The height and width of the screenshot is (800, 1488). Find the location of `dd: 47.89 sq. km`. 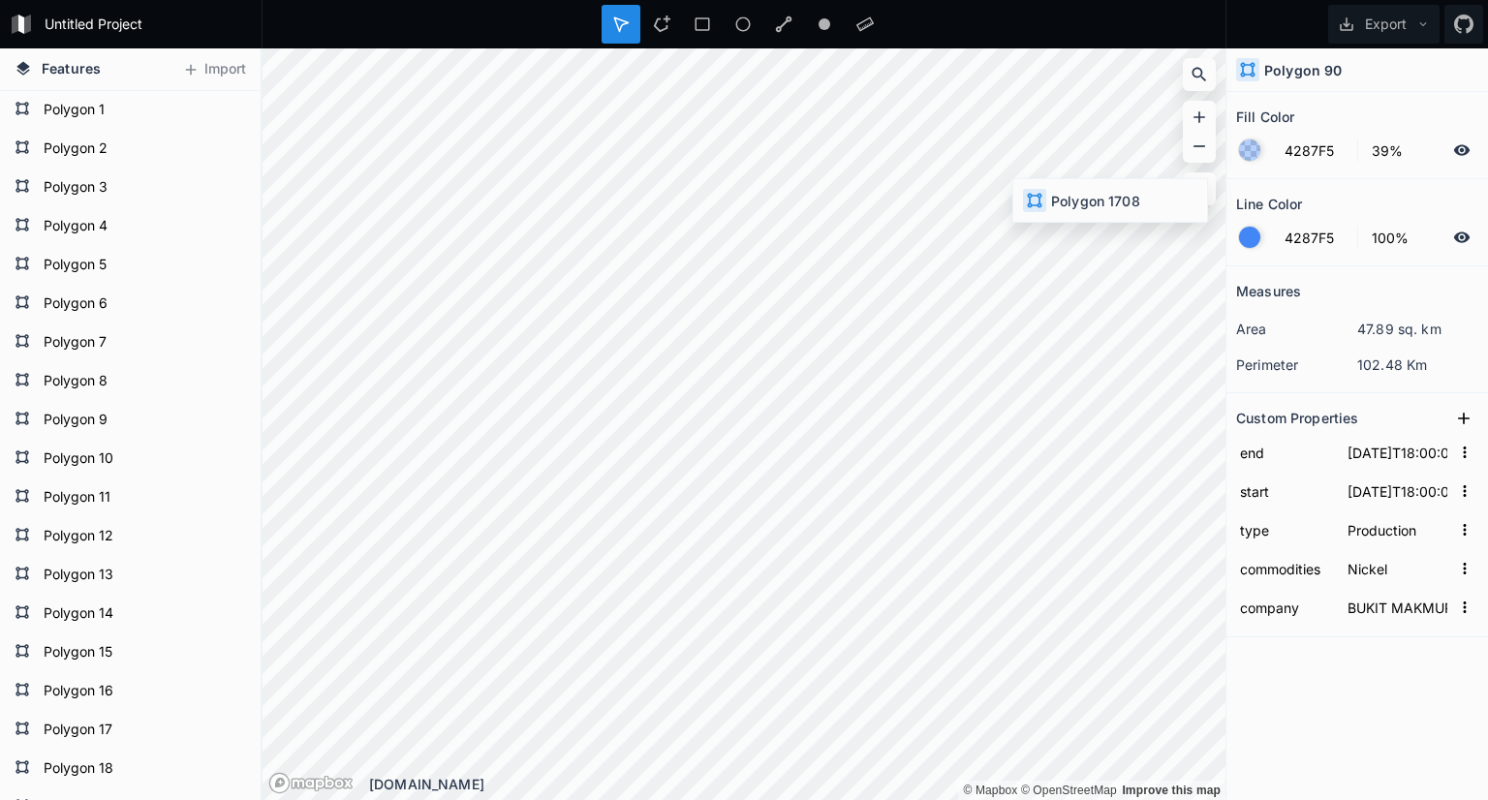

dd: 47.89 sq. km is located at coordinates (1417, 328).